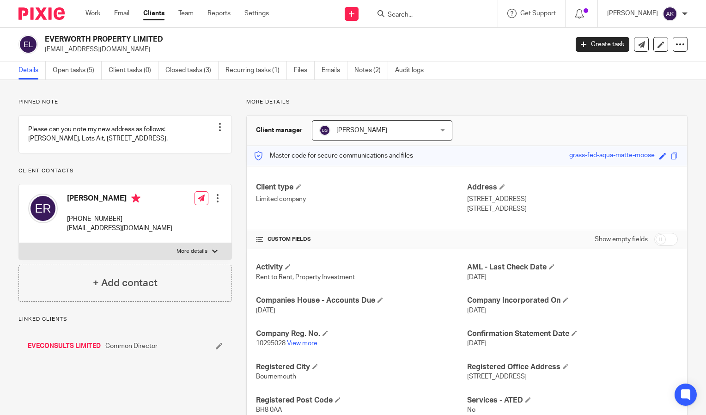  What do you see at coordinates (621, 239) in the screenshot?
I see `label: Show empty fields` at bounding box center [621, 239].